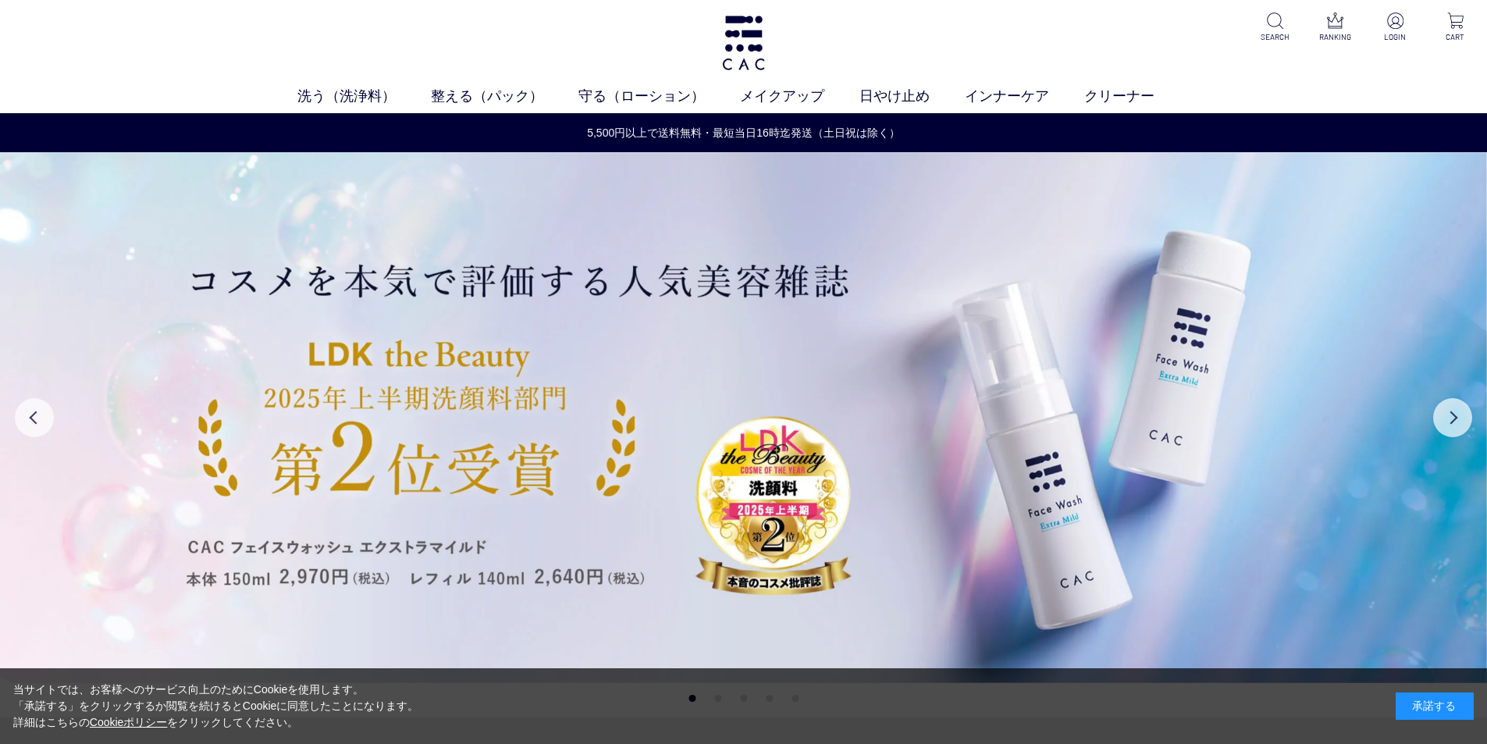  Describe the element at coordinates (1024, 96) in the screenshot. I see `a: インナーケア` at that location.